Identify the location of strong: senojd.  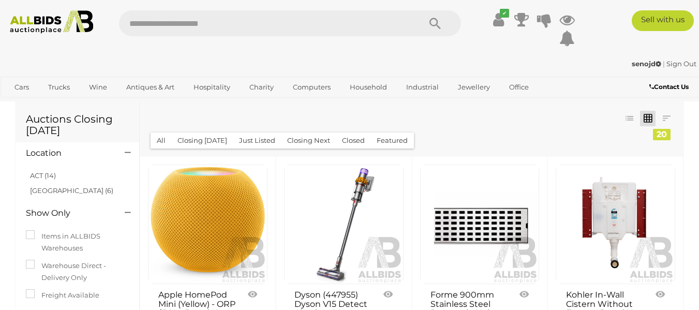
(646, 64).